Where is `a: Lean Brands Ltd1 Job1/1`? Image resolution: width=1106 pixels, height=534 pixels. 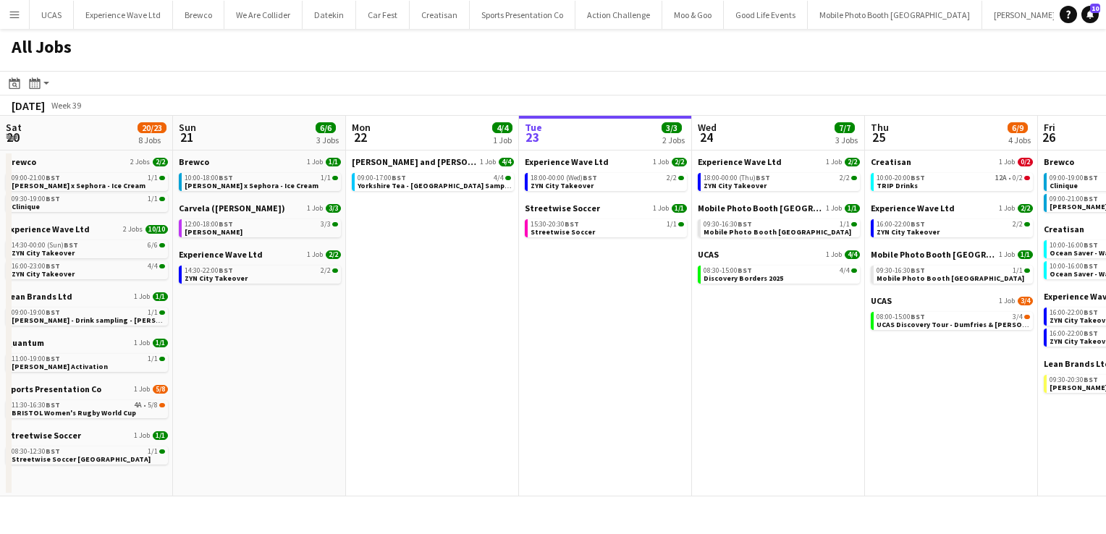 a: Lean Brands Ltd1 Job1/1 is located at coordinates (87, 296).